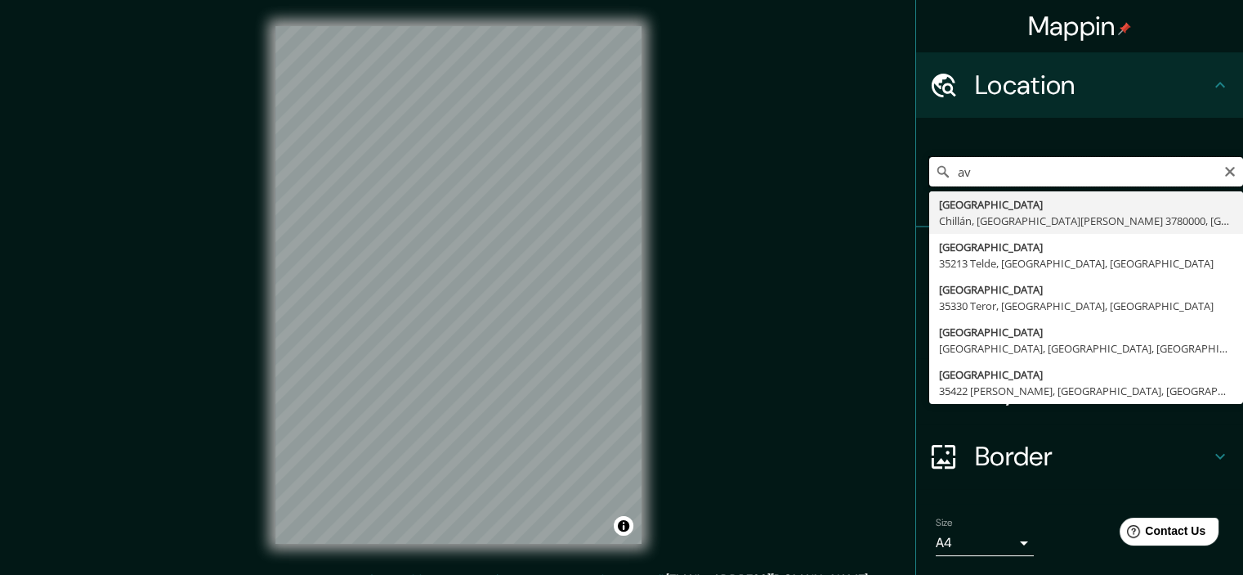  I want to click on canvas: Map, so click(459, 284).